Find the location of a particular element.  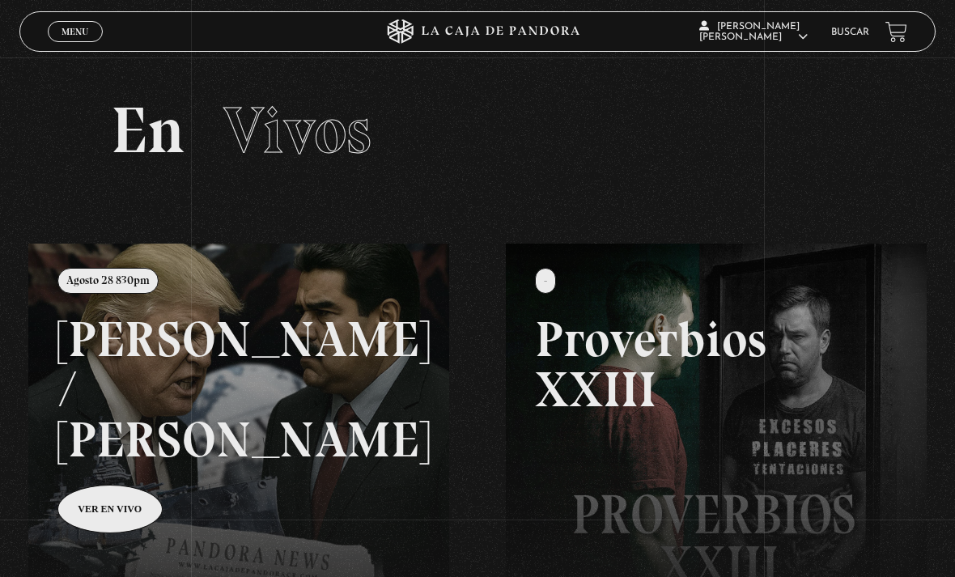

a: Buscar is located at coordinates (850, 32).